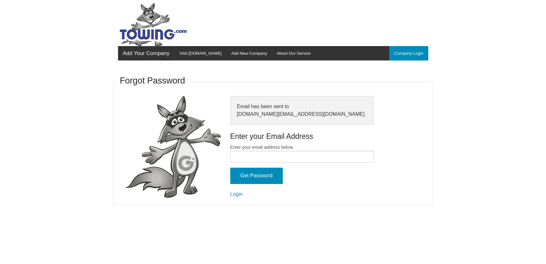  What do you see at coordinates (173, 147) in the screenshot?
I see `img: fox-Presenting.png` at bounding box center [173, 147].